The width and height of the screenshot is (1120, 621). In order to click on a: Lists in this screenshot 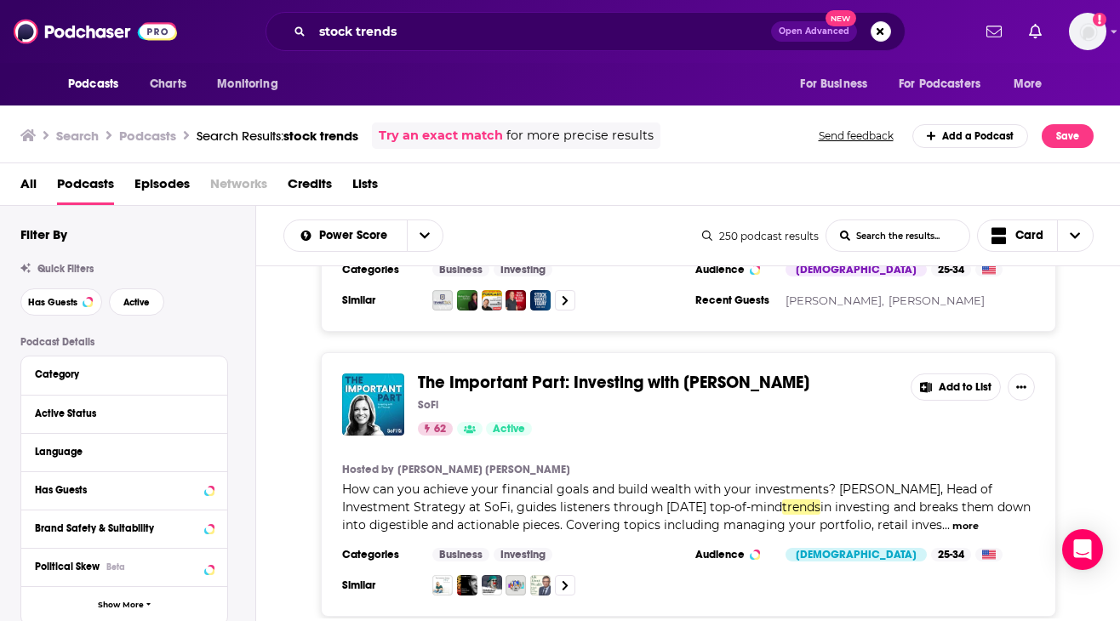, I will do `click(365, 187)`.